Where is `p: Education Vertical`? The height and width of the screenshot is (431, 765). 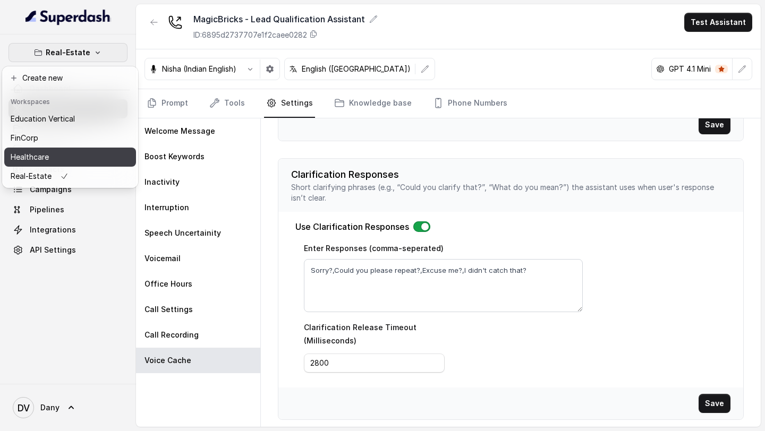
p: Education Vertical is located at coordinates (43, 119).